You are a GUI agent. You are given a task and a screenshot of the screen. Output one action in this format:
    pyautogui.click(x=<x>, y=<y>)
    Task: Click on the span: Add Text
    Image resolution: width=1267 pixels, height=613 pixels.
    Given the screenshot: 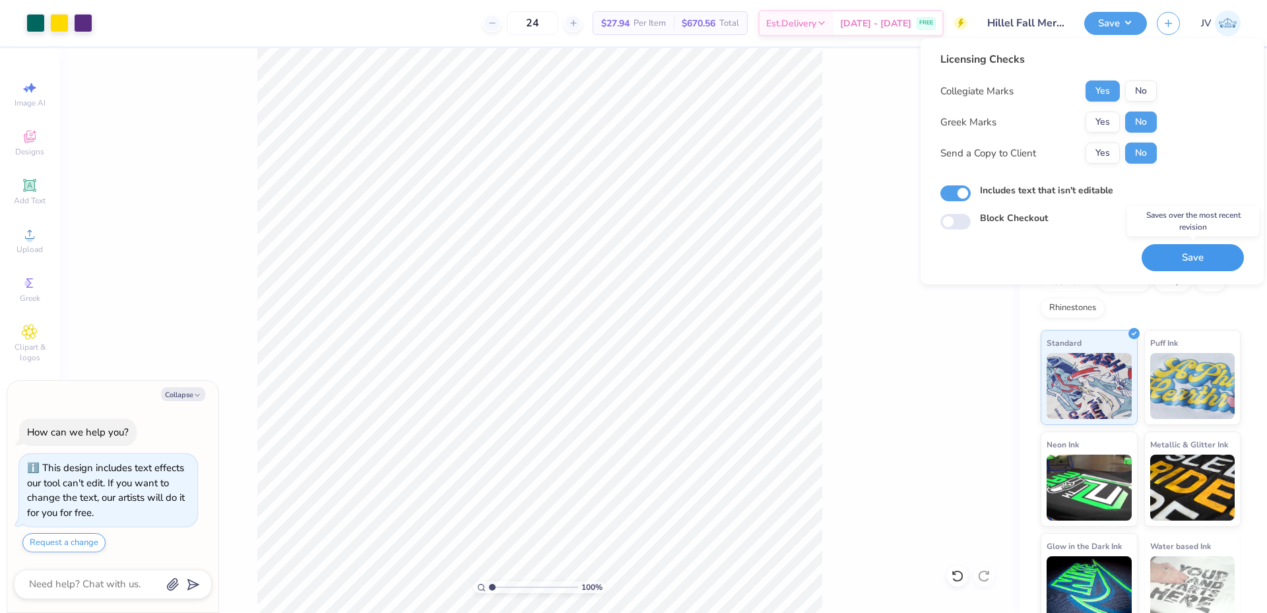 What is the action you would take?
    pyautogui.click(x=30, y=201)
    